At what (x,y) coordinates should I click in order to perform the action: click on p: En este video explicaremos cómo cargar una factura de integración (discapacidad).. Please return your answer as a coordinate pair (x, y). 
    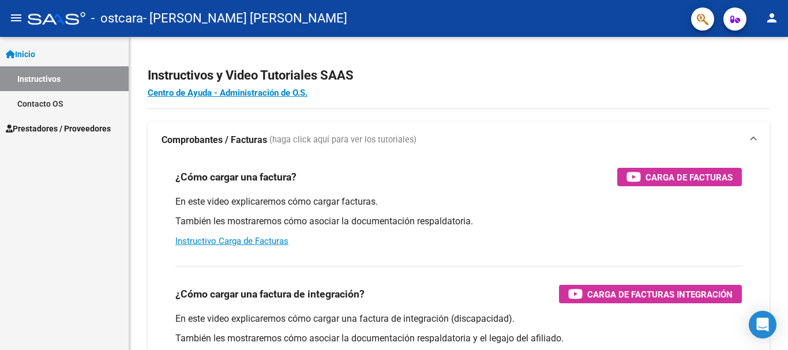
    Looking at the image, I should click on (458, 319).